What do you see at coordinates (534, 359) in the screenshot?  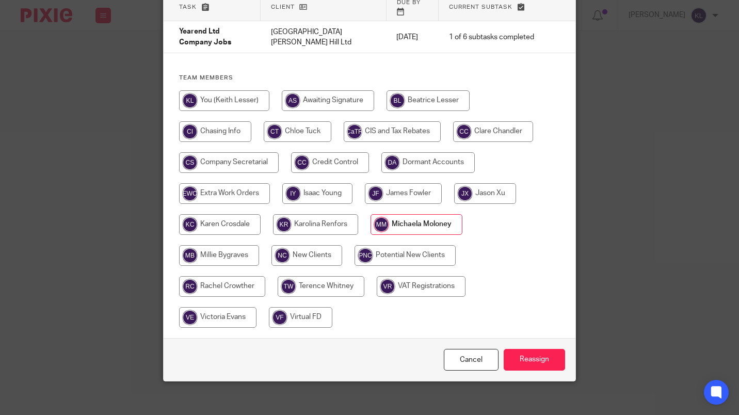 I see `input: Reassign` at bounding box center [534, 359].